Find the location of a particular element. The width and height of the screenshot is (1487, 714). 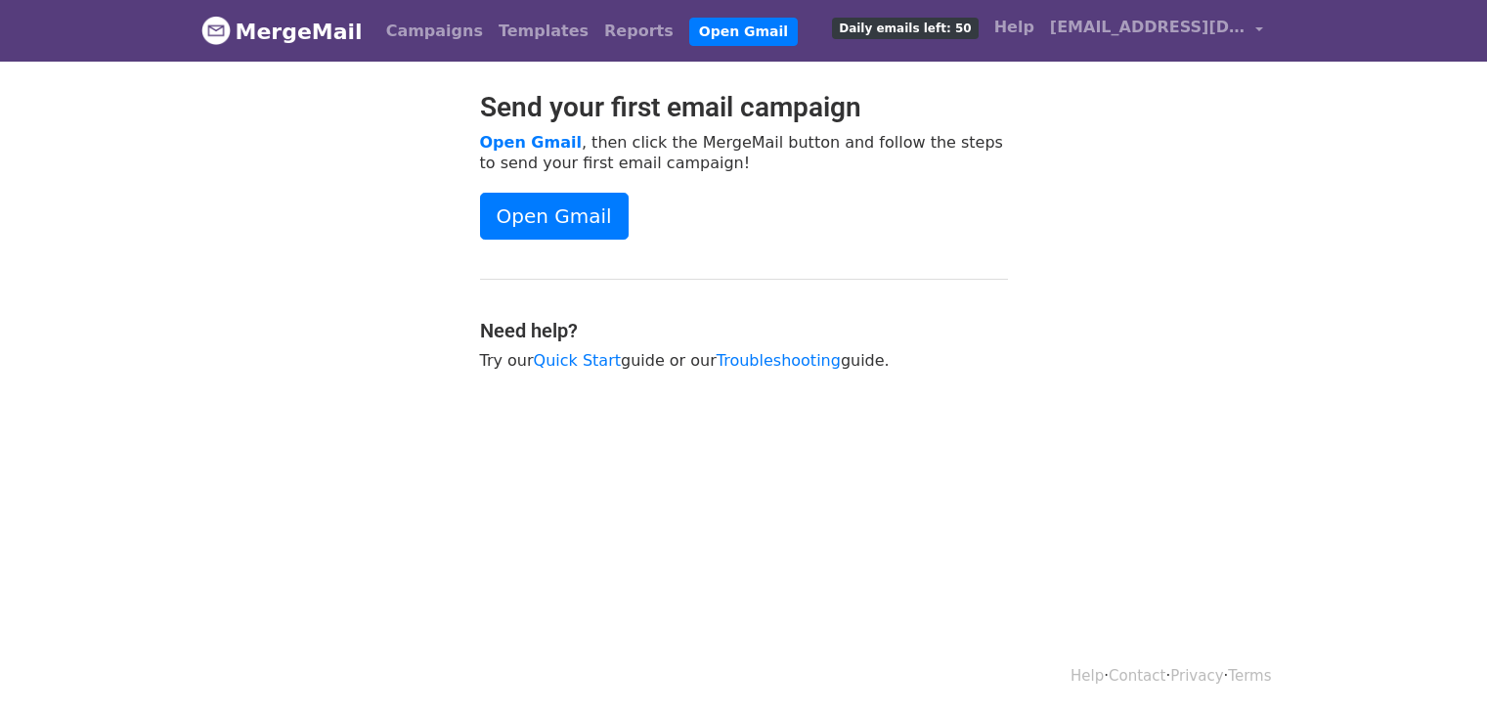

p: , then click the MergeMail button and follow the steps to send your first email campaign! is located at coordinates (744, 153).